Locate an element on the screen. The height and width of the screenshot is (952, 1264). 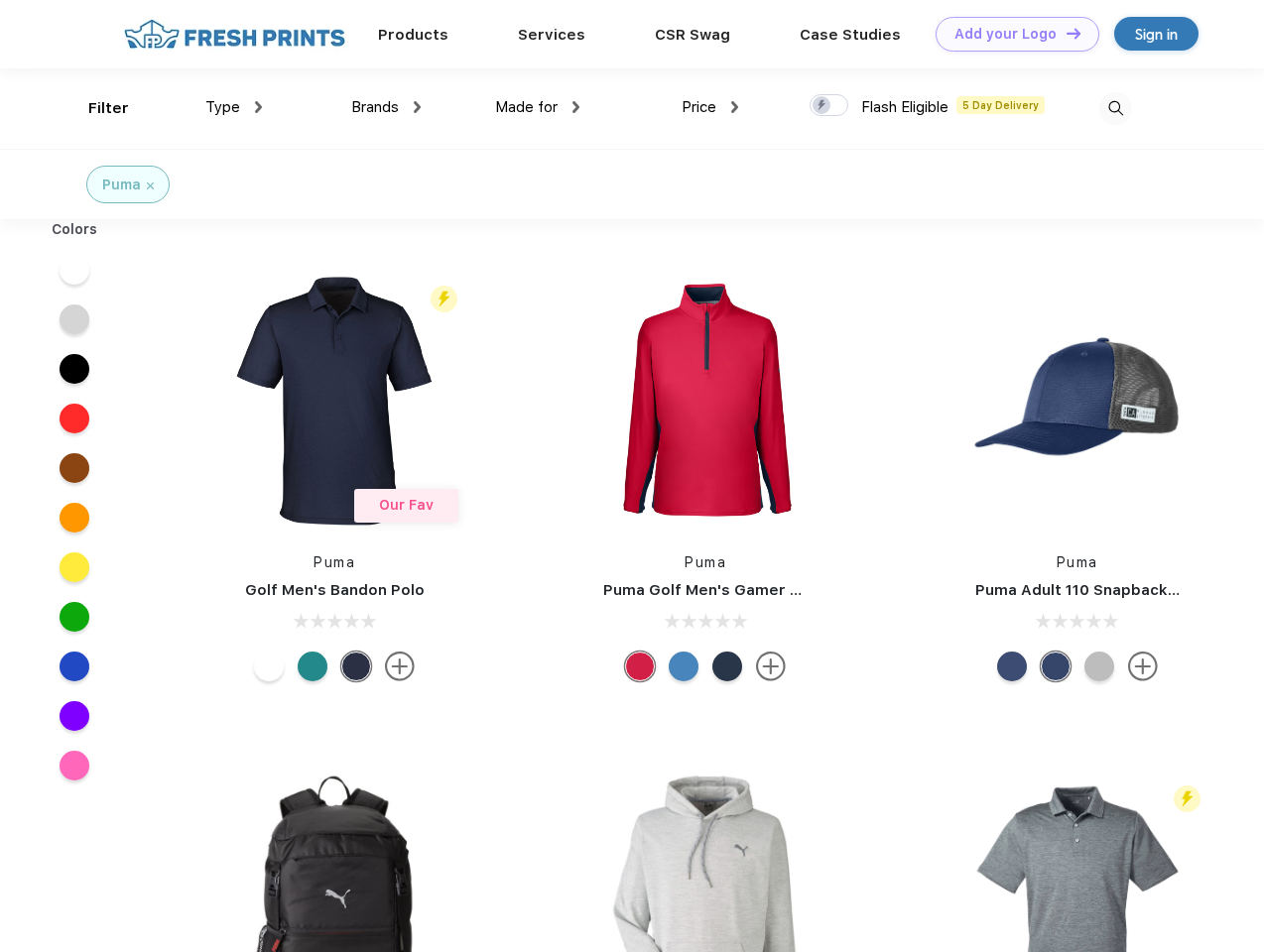
img: fo%20logo%202.webp is located at coordinates (234, 34).